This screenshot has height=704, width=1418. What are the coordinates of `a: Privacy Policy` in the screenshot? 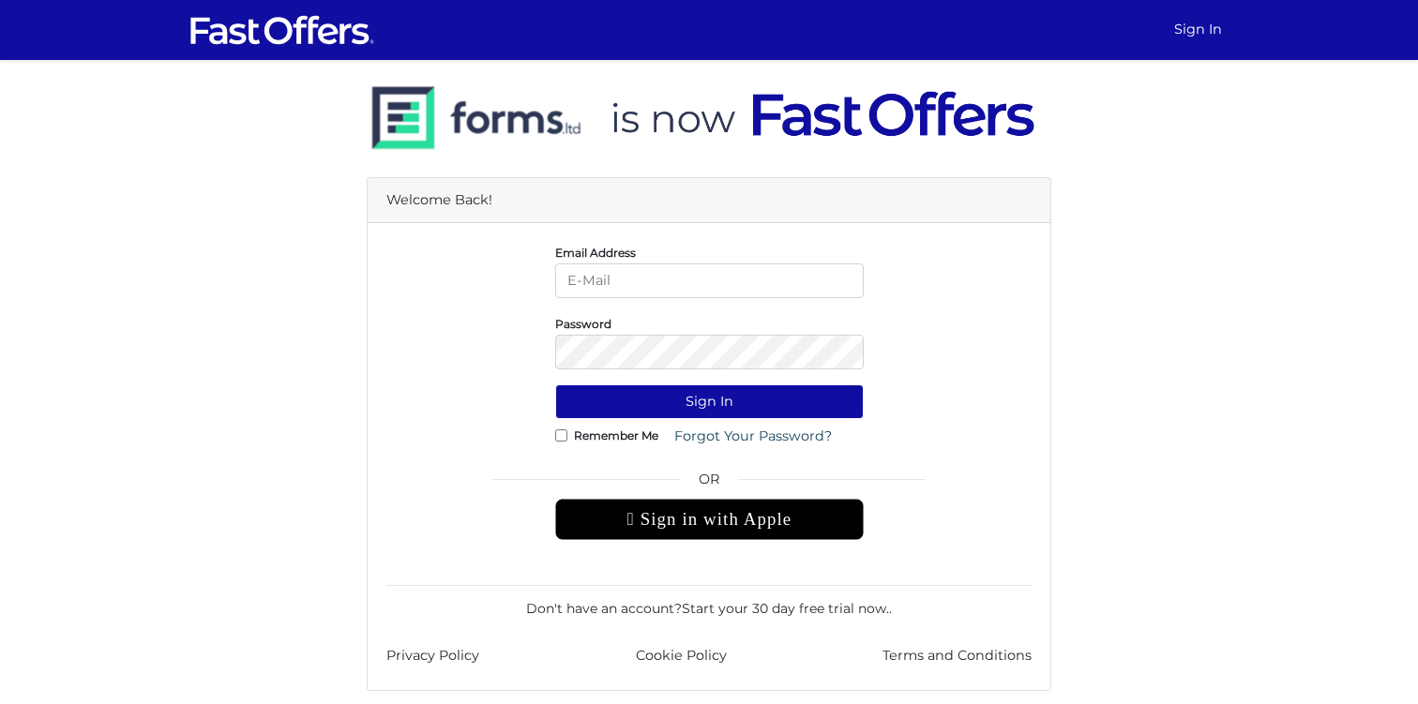 It's located at (432, 655).